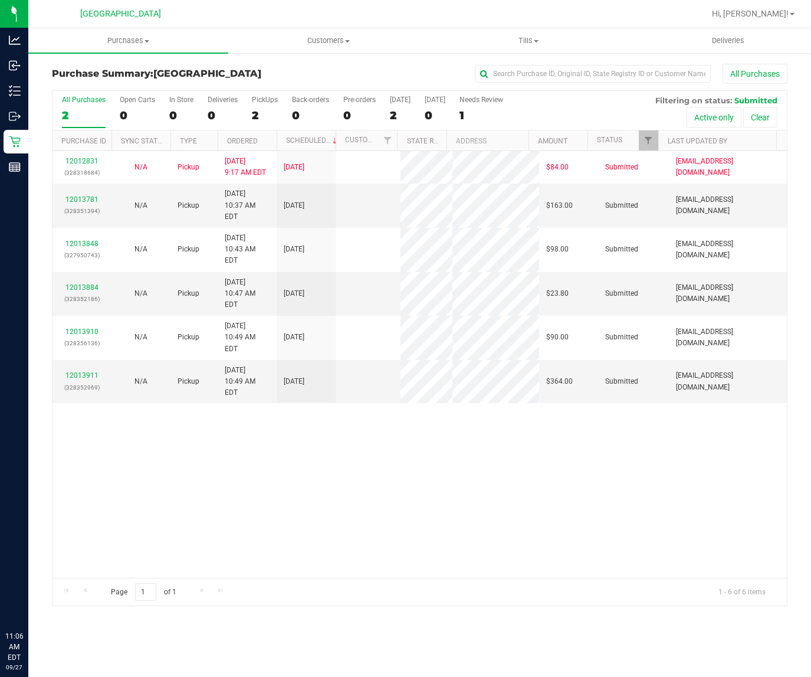 This screenshot has height=677, width=811. Describe the element at coordinates (481, 115) in the screenshot. I see `div: 1` at that location.